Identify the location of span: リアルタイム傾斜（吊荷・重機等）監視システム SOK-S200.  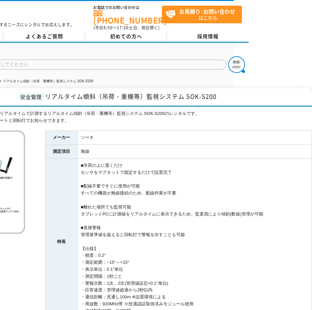
(131, 96).